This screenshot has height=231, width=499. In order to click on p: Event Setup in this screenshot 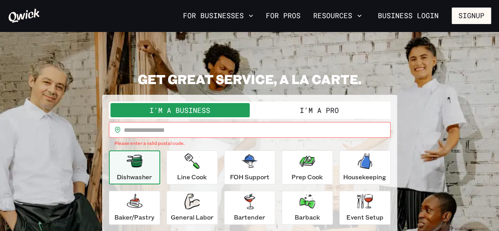, I will do `click(365, 217)`.